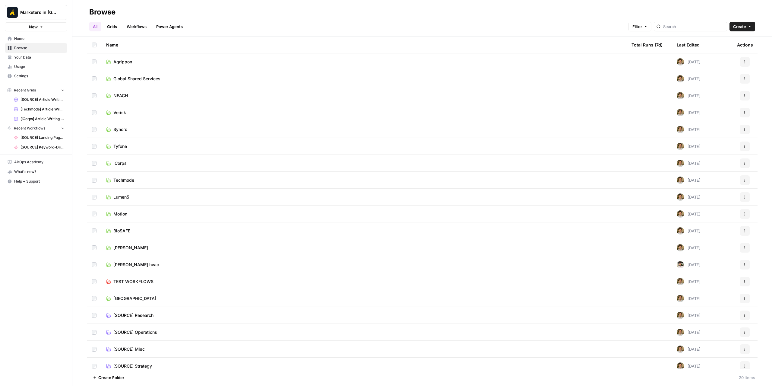 This screenshot has width=772, height=386. What do you see at coordinates (36, 128) in the screenshot?
I see `button: Recent Workflows` at bounding box center [36, 128].